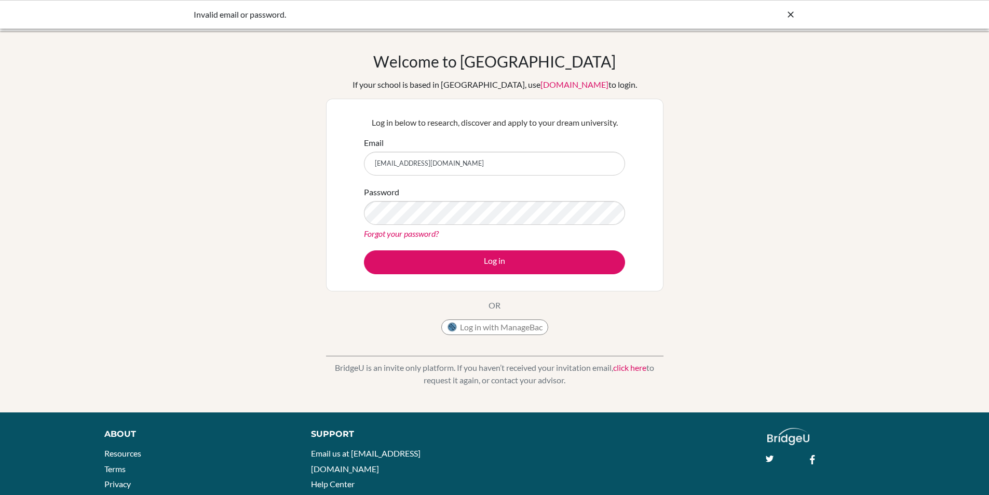  Describe the element at coordinates (196, 434) in the screenshot. I see `div: About` at that location.